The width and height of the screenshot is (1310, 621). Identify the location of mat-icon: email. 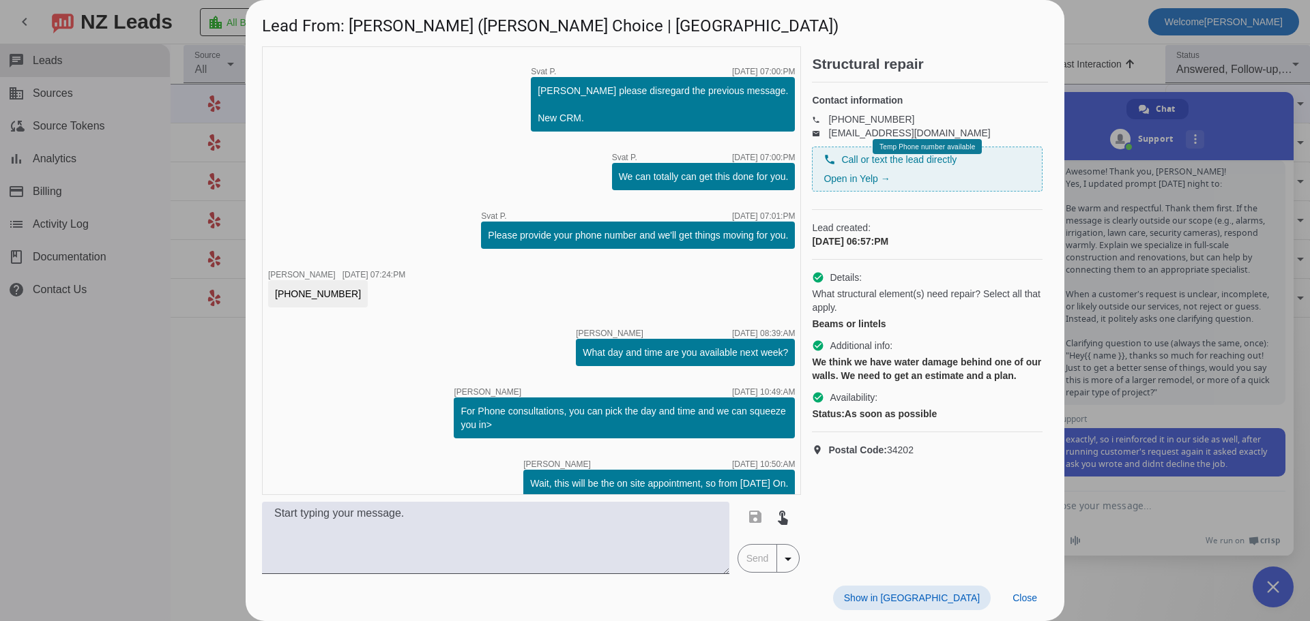
(820, 133).